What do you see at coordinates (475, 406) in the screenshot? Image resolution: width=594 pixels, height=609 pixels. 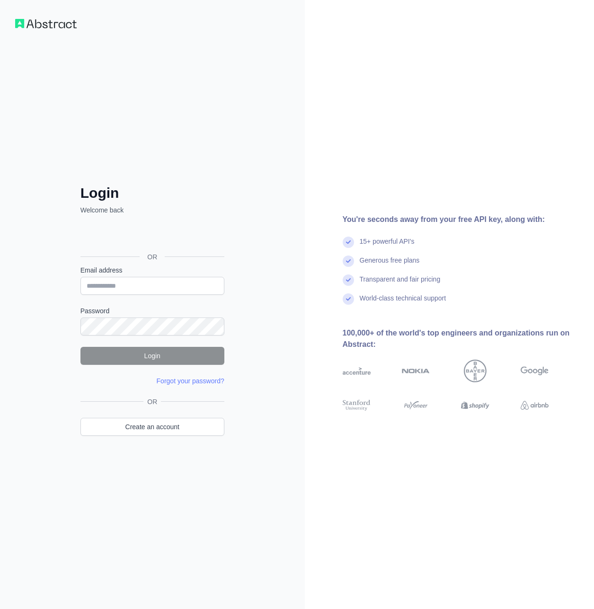 I see `img: shopify` at bounding box center [475, 406].